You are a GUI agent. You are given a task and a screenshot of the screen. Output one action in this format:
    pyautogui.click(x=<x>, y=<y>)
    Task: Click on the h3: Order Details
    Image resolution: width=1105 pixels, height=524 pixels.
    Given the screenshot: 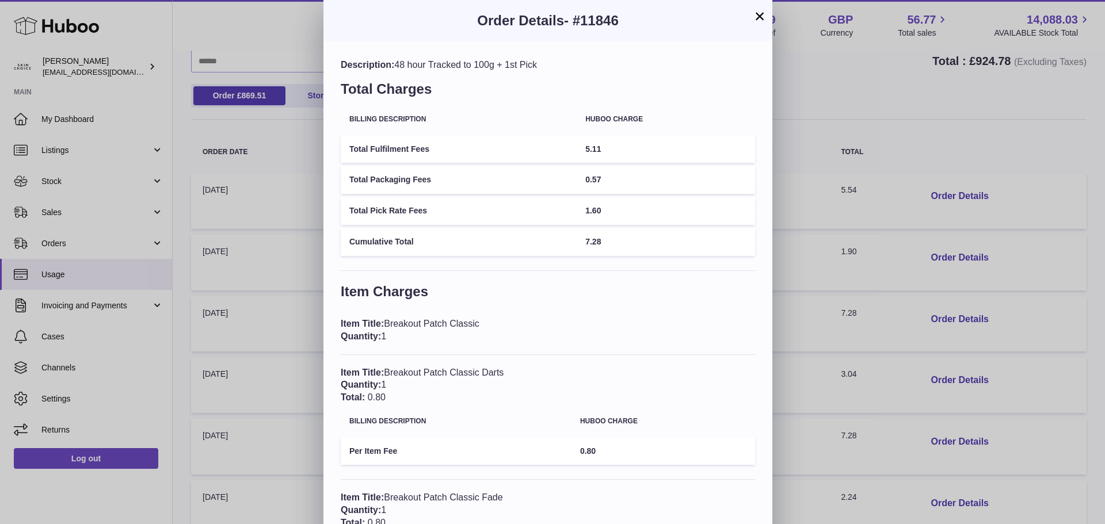 What is the action you would take?
    pyautogui.click(x=548, y=21)
    